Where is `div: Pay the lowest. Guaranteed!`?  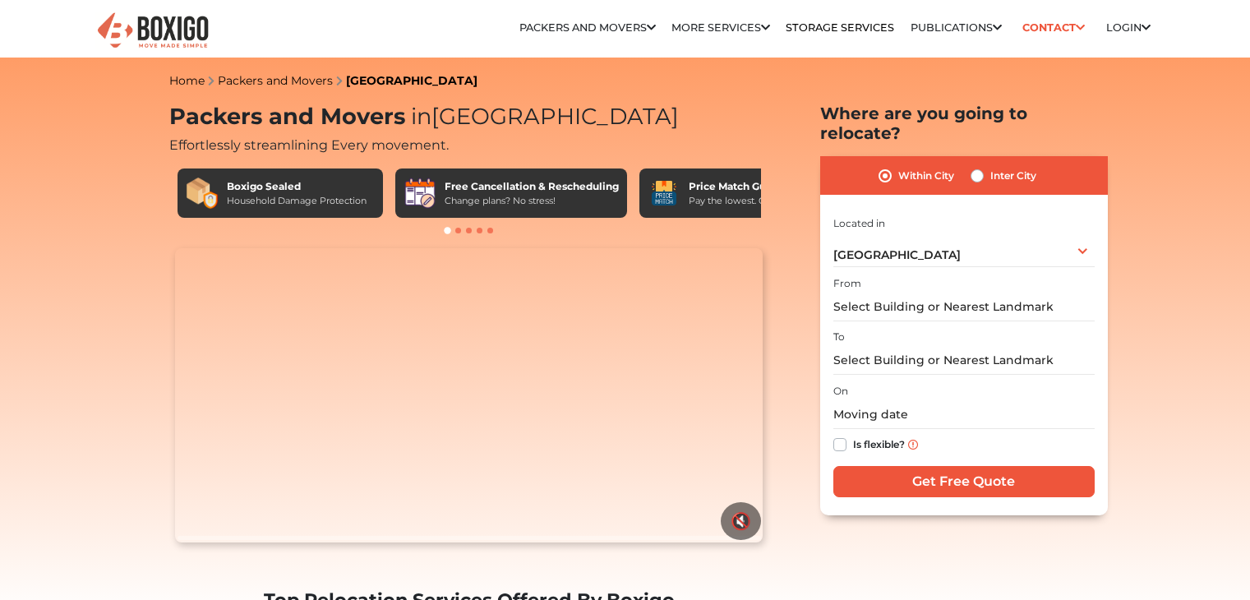
div: Pay the lowest. Guaranteed! is located at coordinates (751, 200).